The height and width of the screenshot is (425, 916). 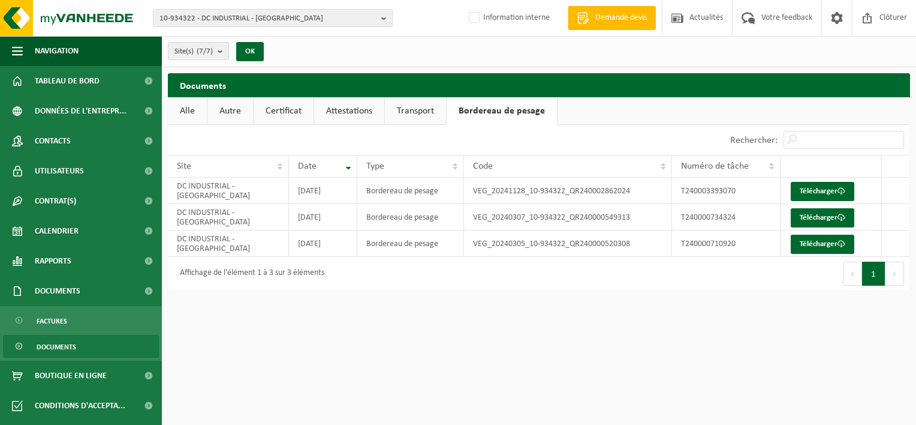 What do you see at coordinates (187, 111) in the screenshot?
I see `a: Alle` at bounding box center [187, 111].